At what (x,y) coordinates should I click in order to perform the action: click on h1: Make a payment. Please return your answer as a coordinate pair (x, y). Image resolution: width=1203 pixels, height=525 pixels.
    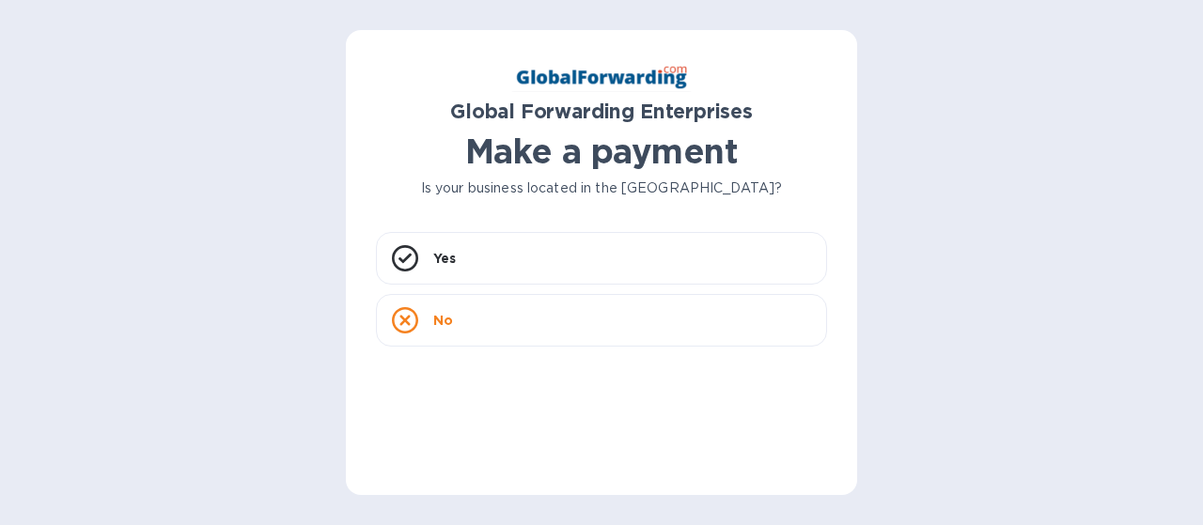
    Looking at the image, I should click on (602, 151).